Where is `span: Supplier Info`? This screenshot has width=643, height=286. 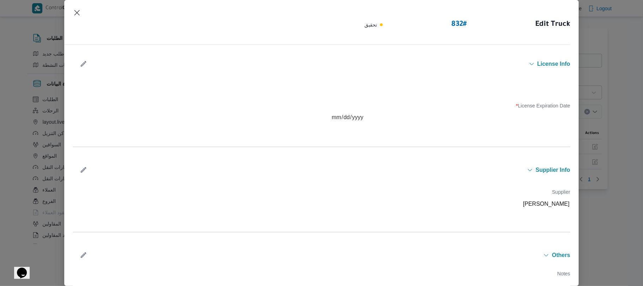 span: Supplier Info is located at coordinates (553, 170).